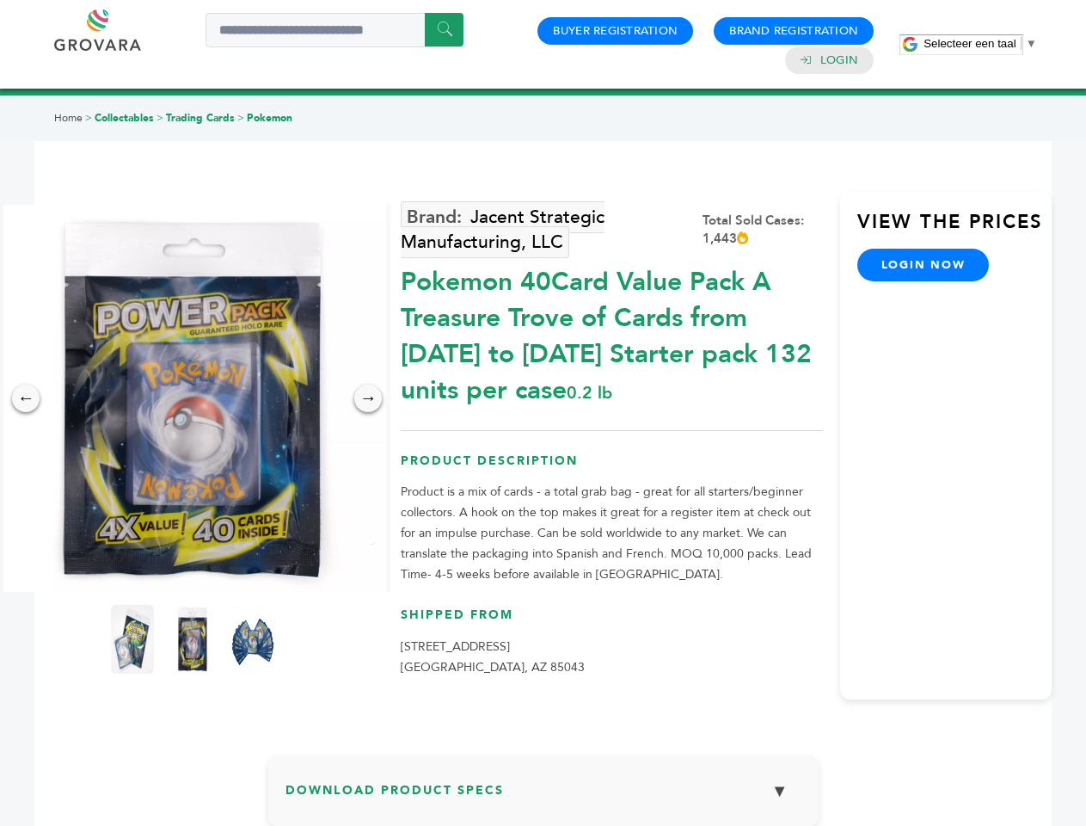 This screenshot has height=826, width=1086. Describe the element at coordinates (200, 118) in the screenshot. I see `a: Trading Cards` at that location.